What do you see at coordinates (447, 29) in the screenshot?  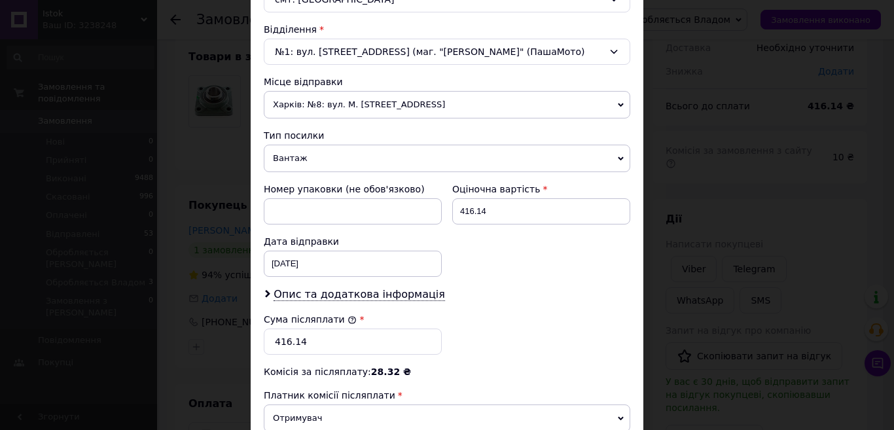 I see `div: Відділення` at bounding box center [447, 29].